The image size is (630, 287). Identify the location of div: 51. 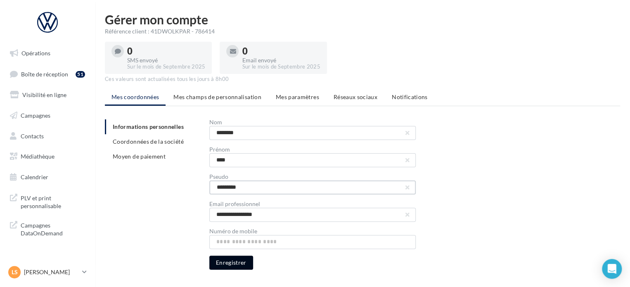
(80, 74).